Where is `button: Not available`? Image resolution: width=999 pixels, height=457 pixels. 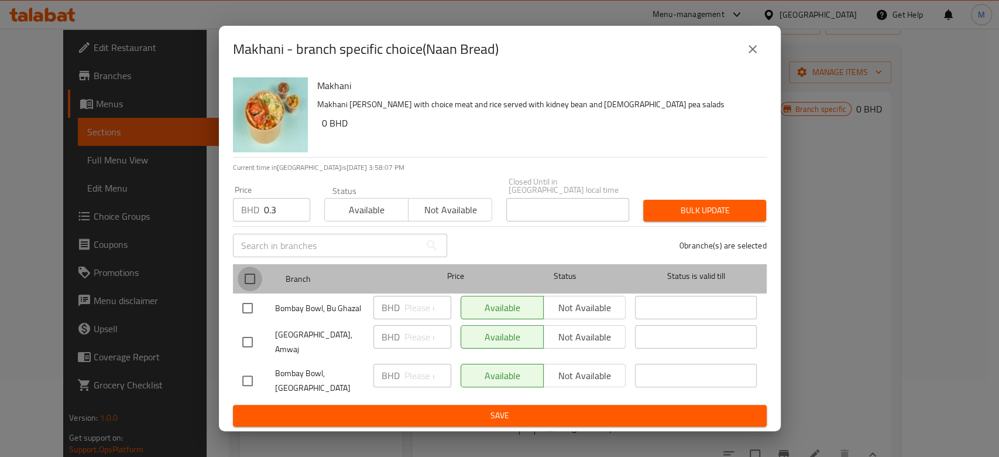
button: Not available is located at coordinates (450, 210).